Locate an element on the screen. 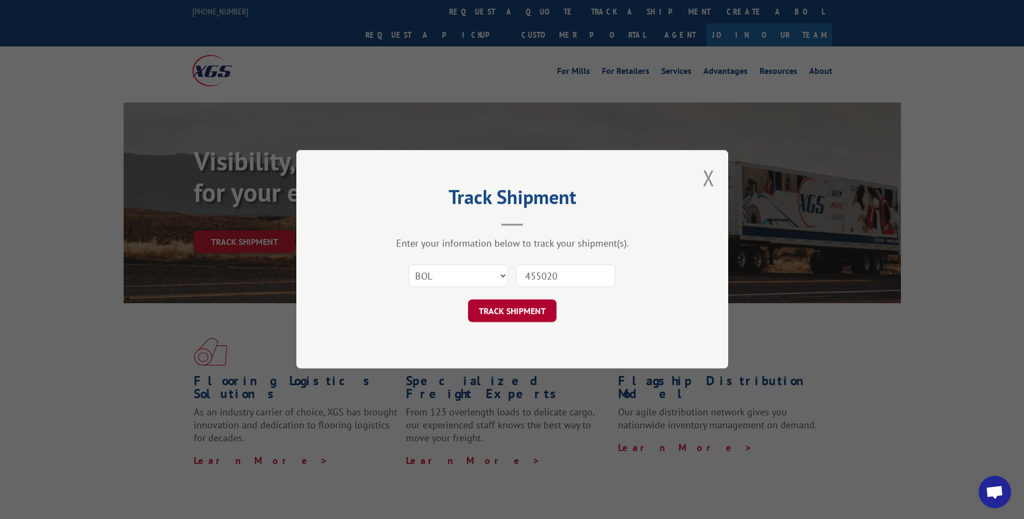  input: Number(s) is located at coordinates (566, 276).